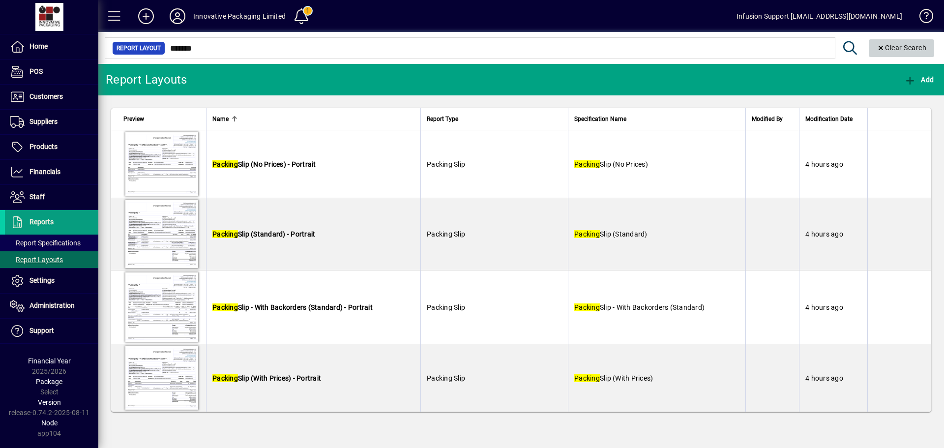 Image resolution: width=944 pixels, height=448 pixels. I want to click on span: Support, so click(42, 330).